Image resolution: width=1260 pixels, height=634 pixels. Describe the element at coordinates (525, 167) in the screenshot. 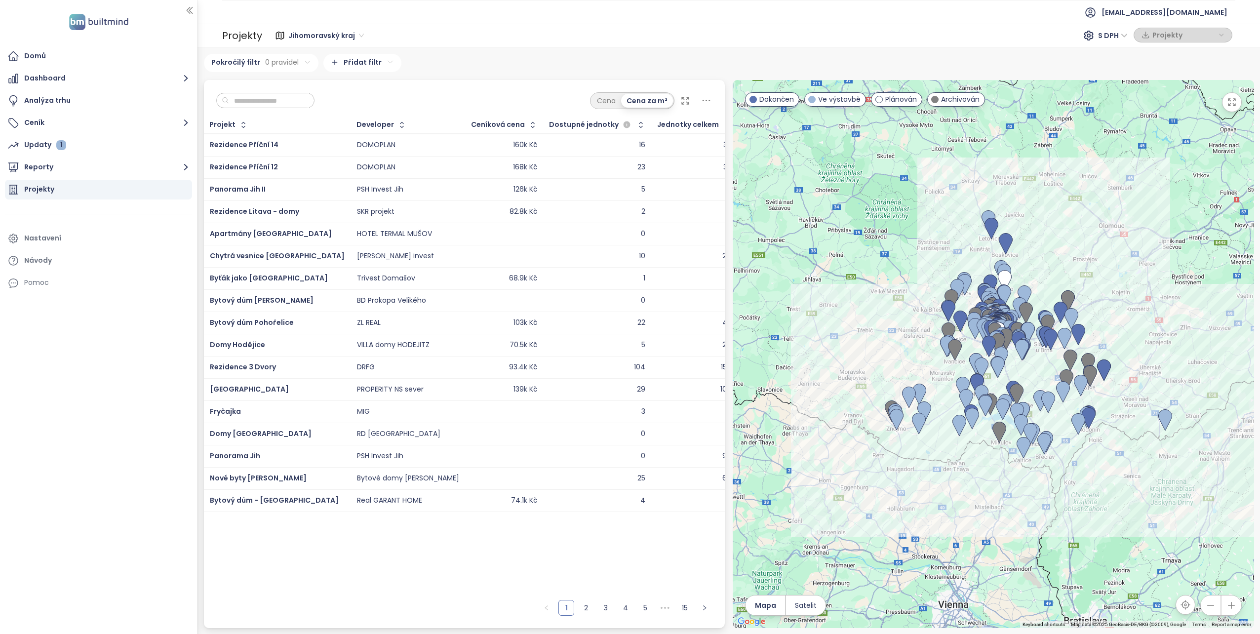

I see `div: 168k Kč` at that location.